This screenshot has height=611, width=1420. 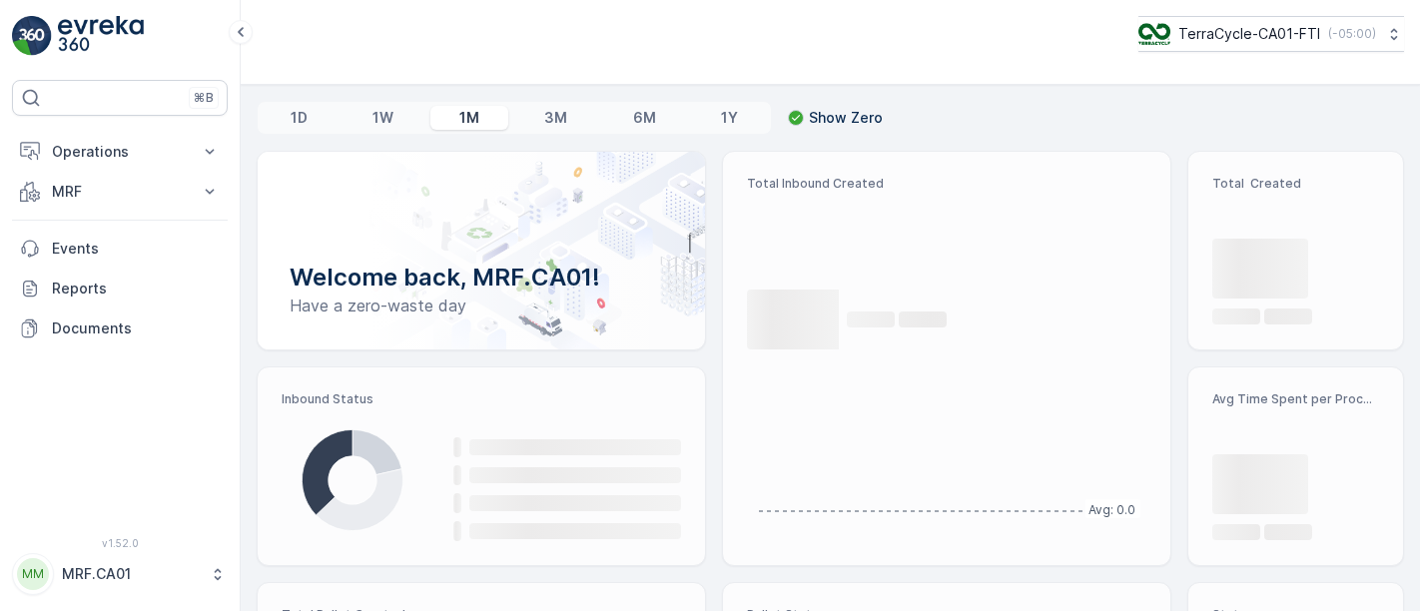 I want to click on p: Events, so click(x=136, y=249).